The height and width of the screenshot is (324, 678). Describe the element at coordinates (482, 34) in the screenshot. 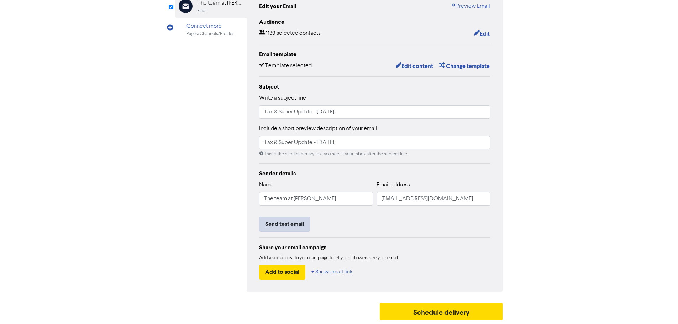

I see `button: Edit` at that location.